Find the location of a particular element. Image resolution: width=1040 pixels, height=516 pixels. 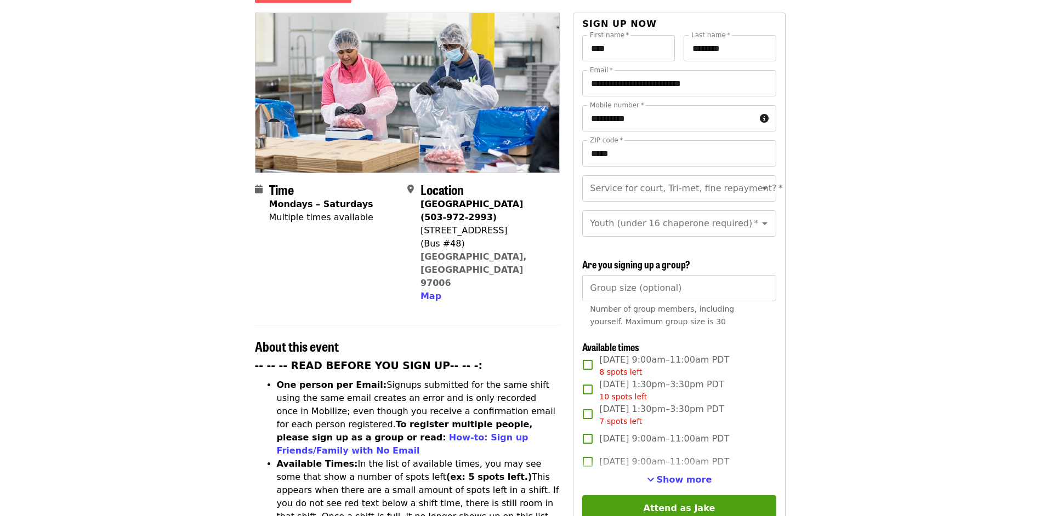

label: ZIP code is located at coordinates (606, 140).